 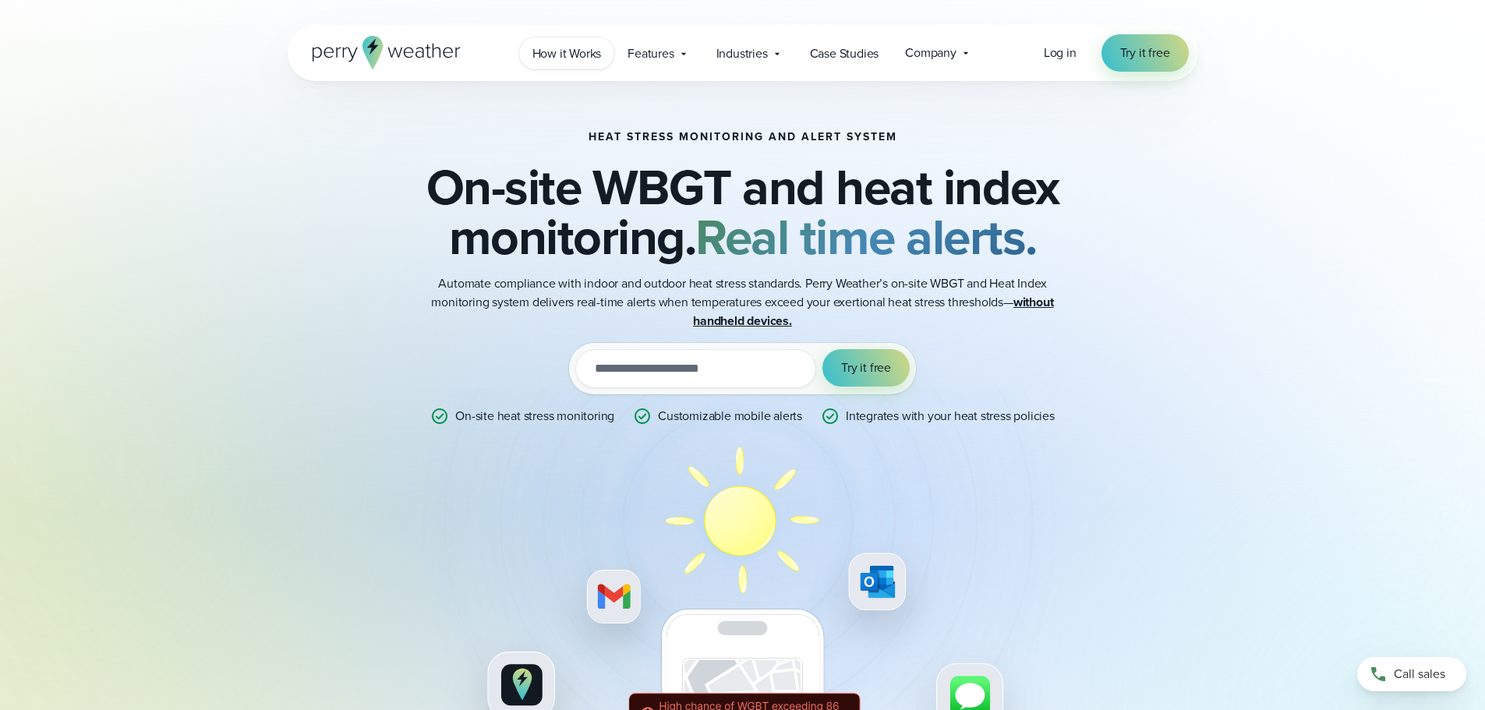 What do you see at coordinates (866, 237) in the screenshot?
I see `strong: Real time alerts.` at bounding box center [866, 237].